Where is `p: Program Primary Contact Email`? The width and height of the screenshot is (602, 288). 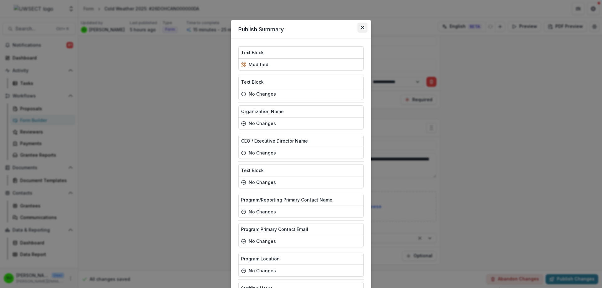 p: Program Primary Contact Email is located at coordinates (275, 229).